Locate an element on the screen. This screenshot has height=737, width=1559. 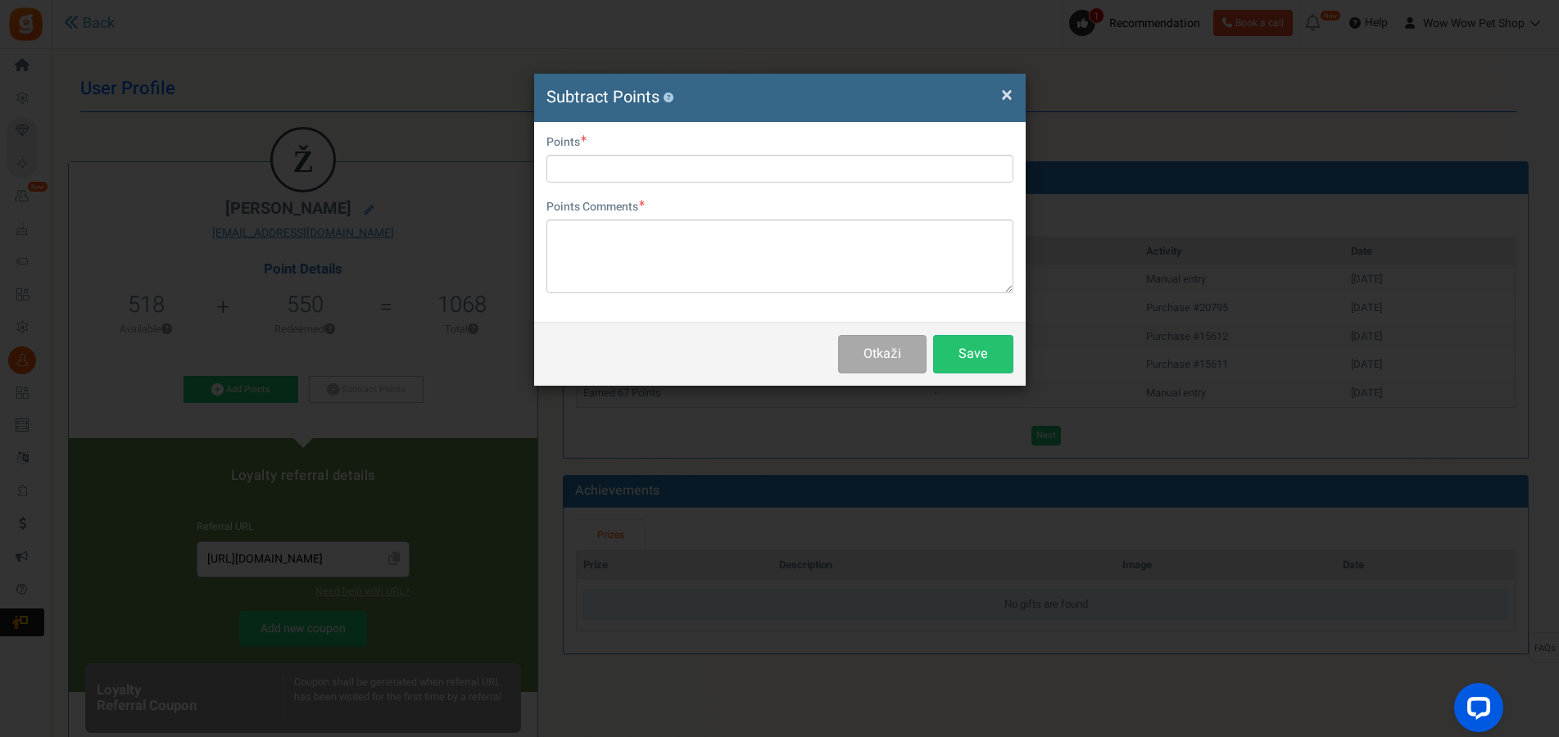
label: Points is located at coordinates (566, 143).